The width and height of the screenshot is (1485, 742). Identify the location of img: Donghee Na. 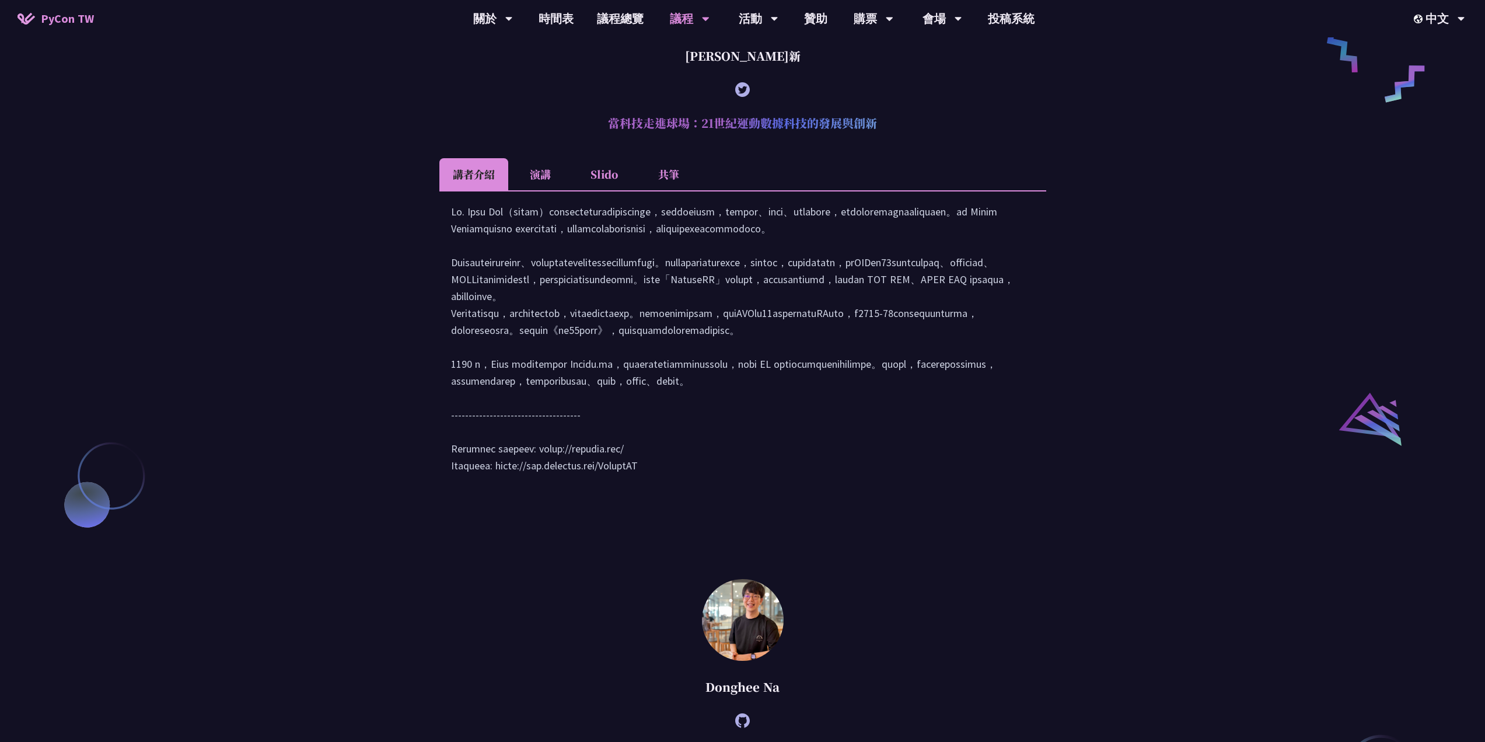
(743, 620).